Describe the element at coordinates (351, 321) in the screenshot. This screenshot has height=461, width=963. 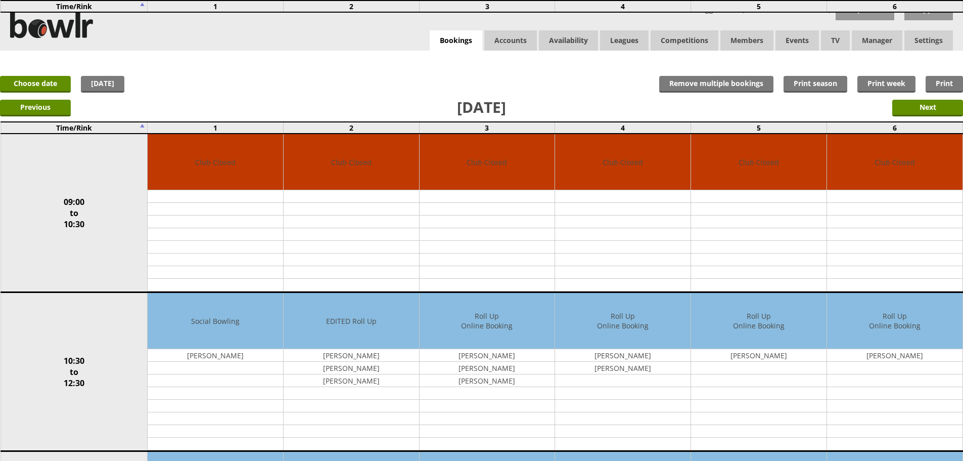
I see `td: EDITED Roll Up` at that location.